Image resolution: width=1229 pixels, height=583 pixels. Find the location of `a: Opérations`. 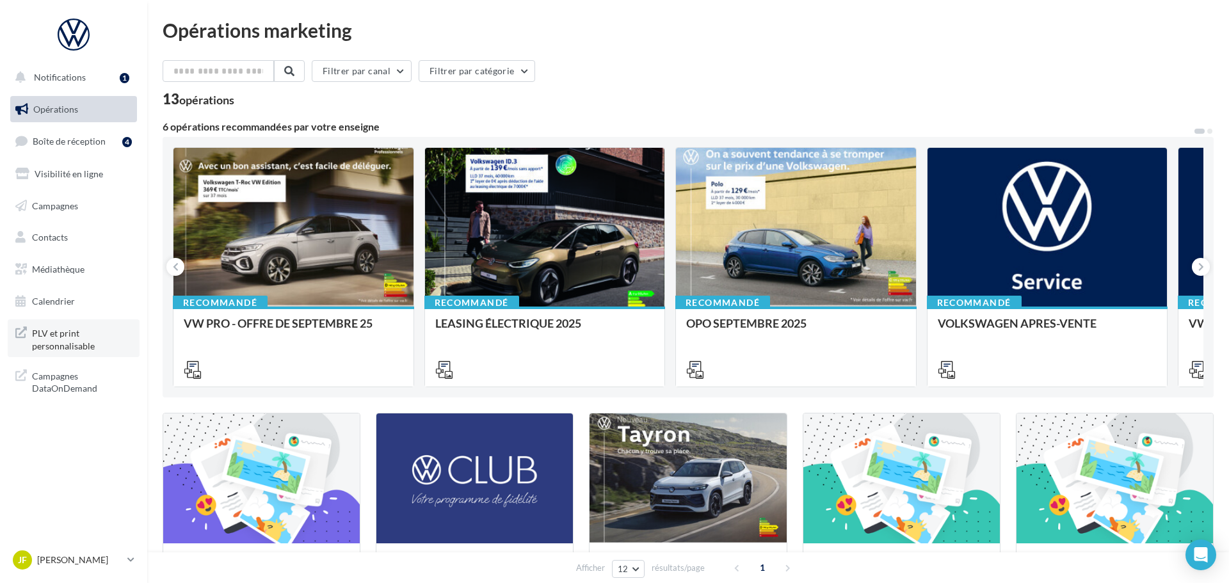

a: Opérations is located at coordinates (74, 109).